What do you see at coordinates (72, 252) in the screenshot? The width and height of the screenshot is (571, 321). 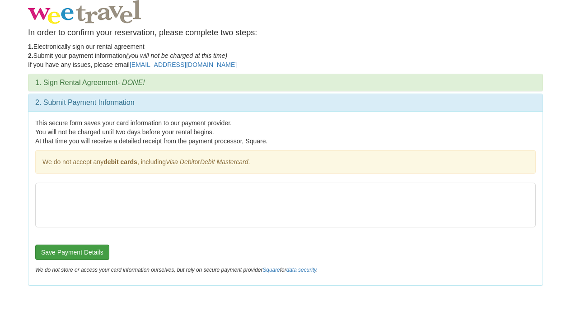 I see `button: Save Payment Details` at bounding box center [72, 252].